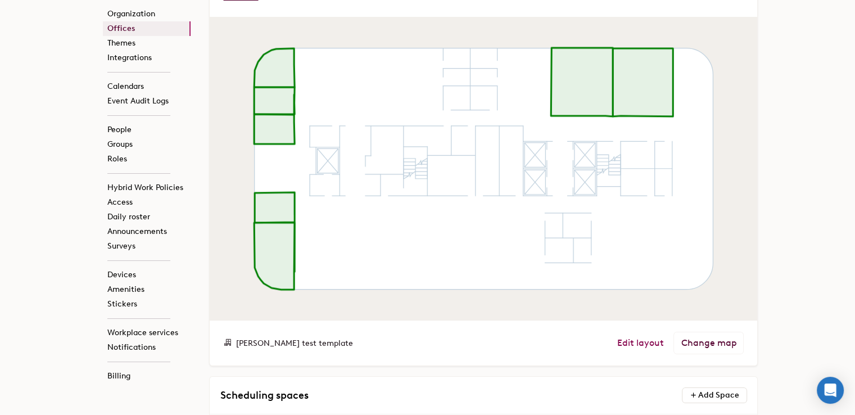  Describe the element at coordinates (147, 145) in the screenshot. I see `a: Groups` at that location.